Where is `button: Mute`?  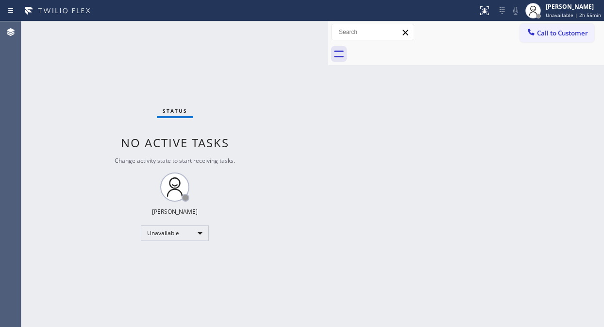 button: Mute is located at coordinates (516, 11).